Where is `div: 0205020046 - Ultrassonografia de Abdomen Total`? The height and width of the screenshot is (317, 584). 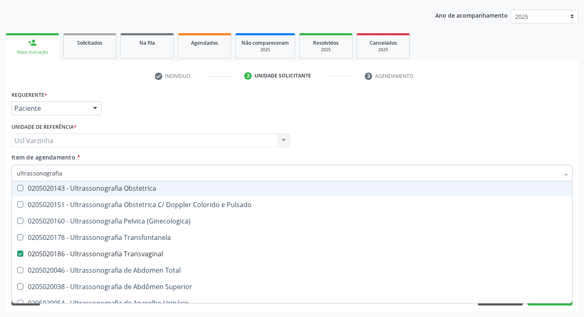 div: 0205020046 - Ultrassonografia de Abdomen Total is located at coordinates (292, 270).